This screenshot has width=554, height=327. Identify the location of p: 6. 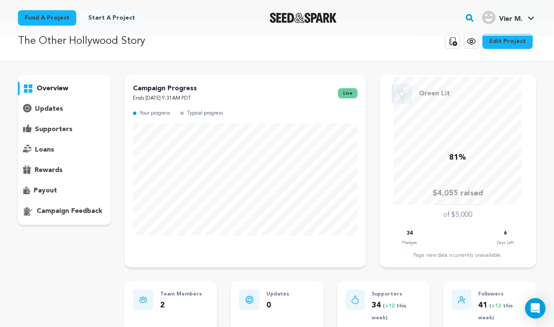
(505, 234).